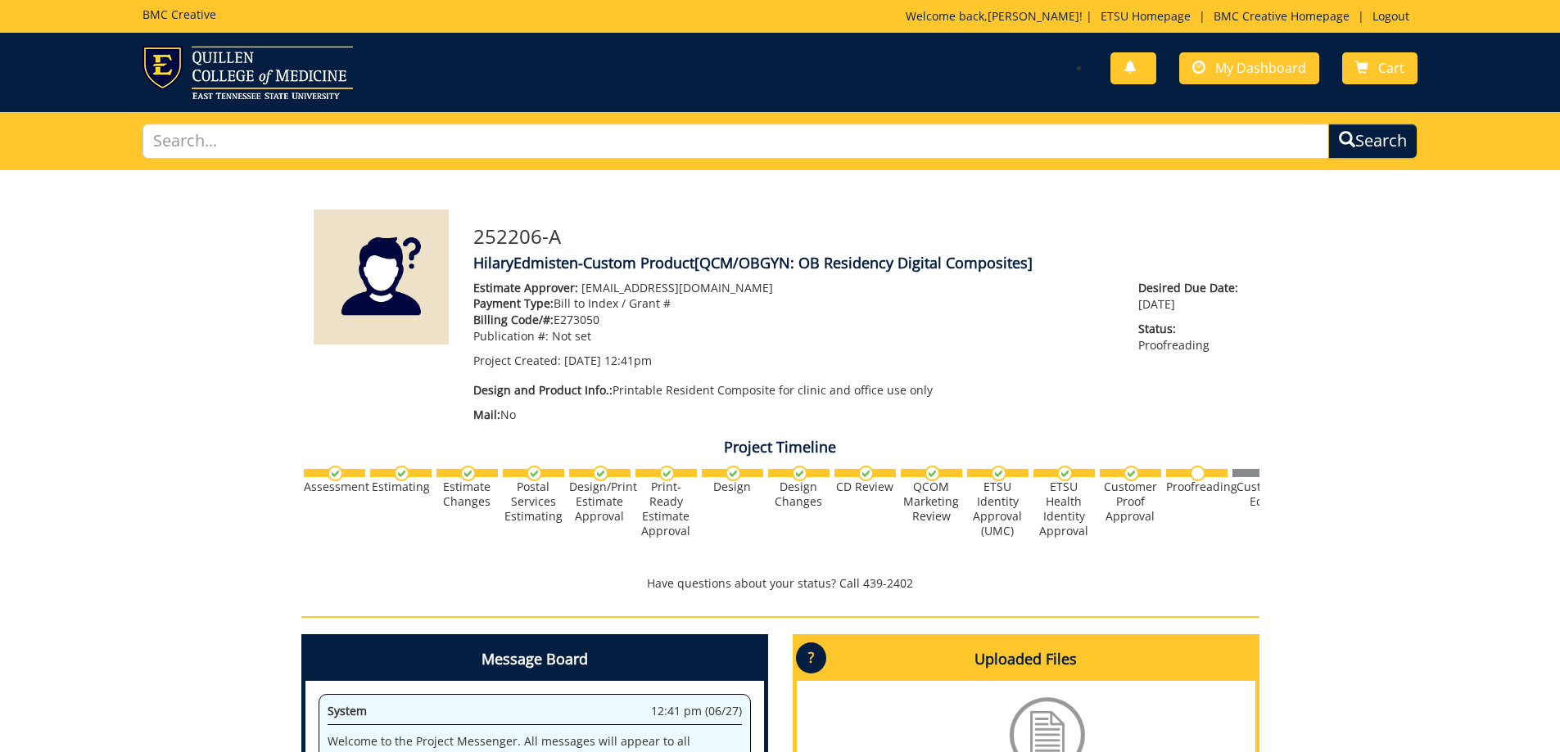 This screenshot has width=1560, height=752. What do you see at coordinates (696, 712) in the screenshot?
I see `span: 12:41 pm (06/27)` at bounding box center [696, 712].